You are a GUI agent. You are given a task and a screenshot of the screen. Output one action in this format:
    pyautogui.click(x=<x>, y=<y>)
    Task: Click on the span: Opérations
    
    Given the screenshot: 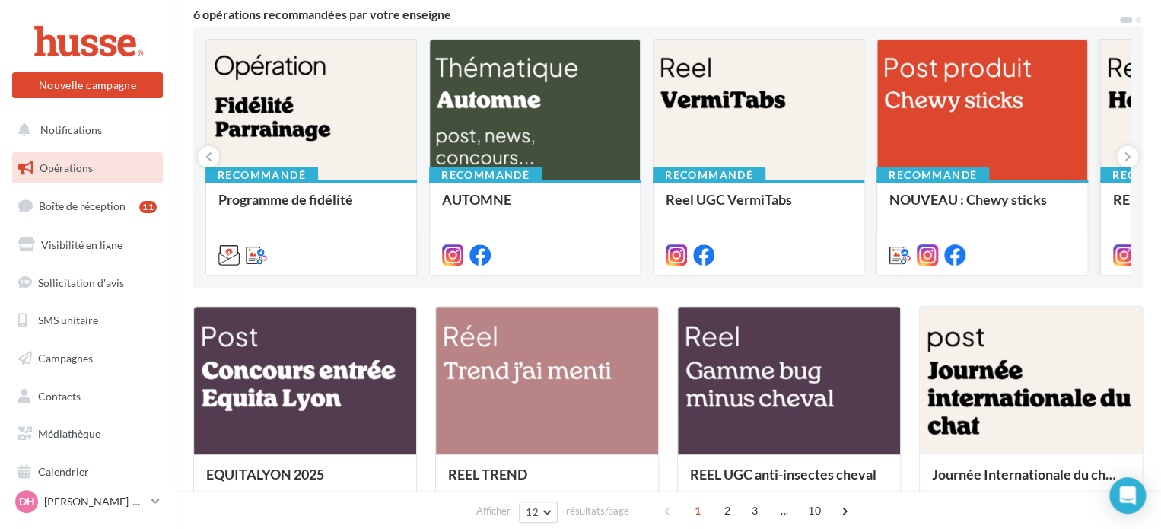 What is the action you would take?
    pyautogui.click(x=66, y=167)
    